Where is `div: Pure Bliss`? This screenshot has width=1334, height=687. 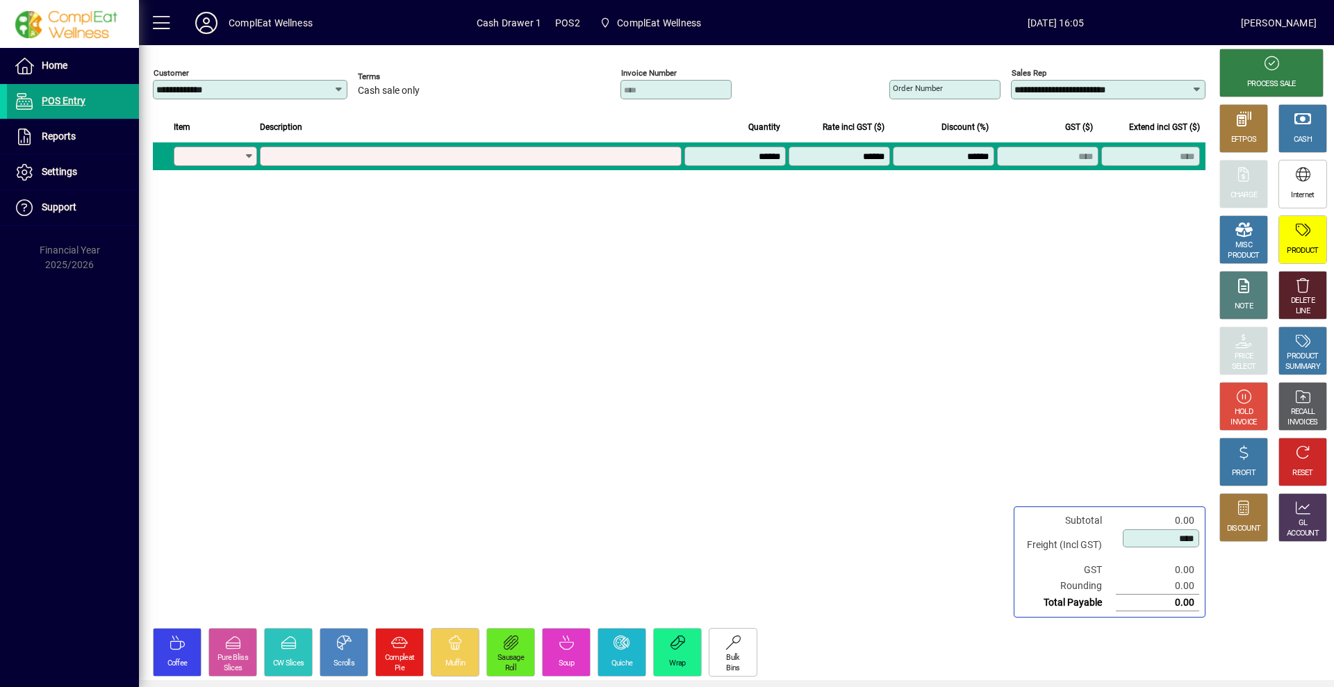 div: Pure Bliss is located at coordinates (233, 658).